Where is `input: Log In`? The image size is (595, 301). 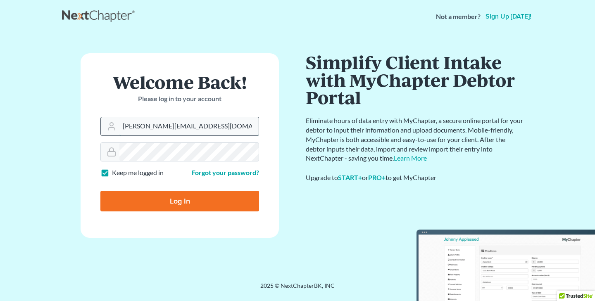
input: Log In is located at coordinates (180, 201).